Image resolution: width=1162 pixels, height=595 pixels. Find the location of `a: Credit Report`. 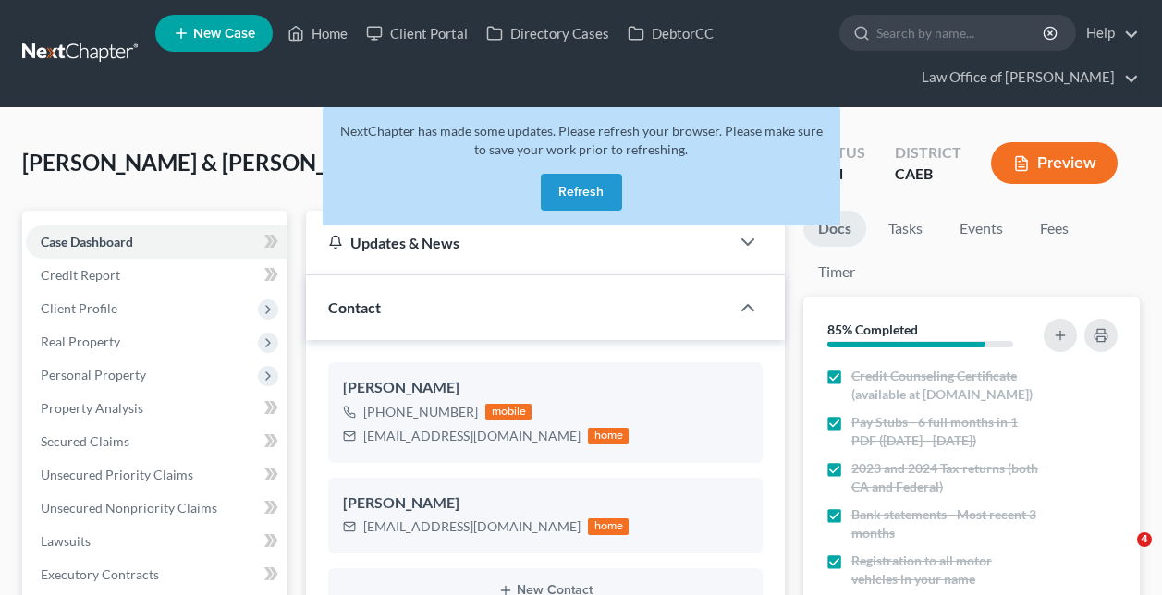

a: Credit Report is located at coordinates (156, 275).